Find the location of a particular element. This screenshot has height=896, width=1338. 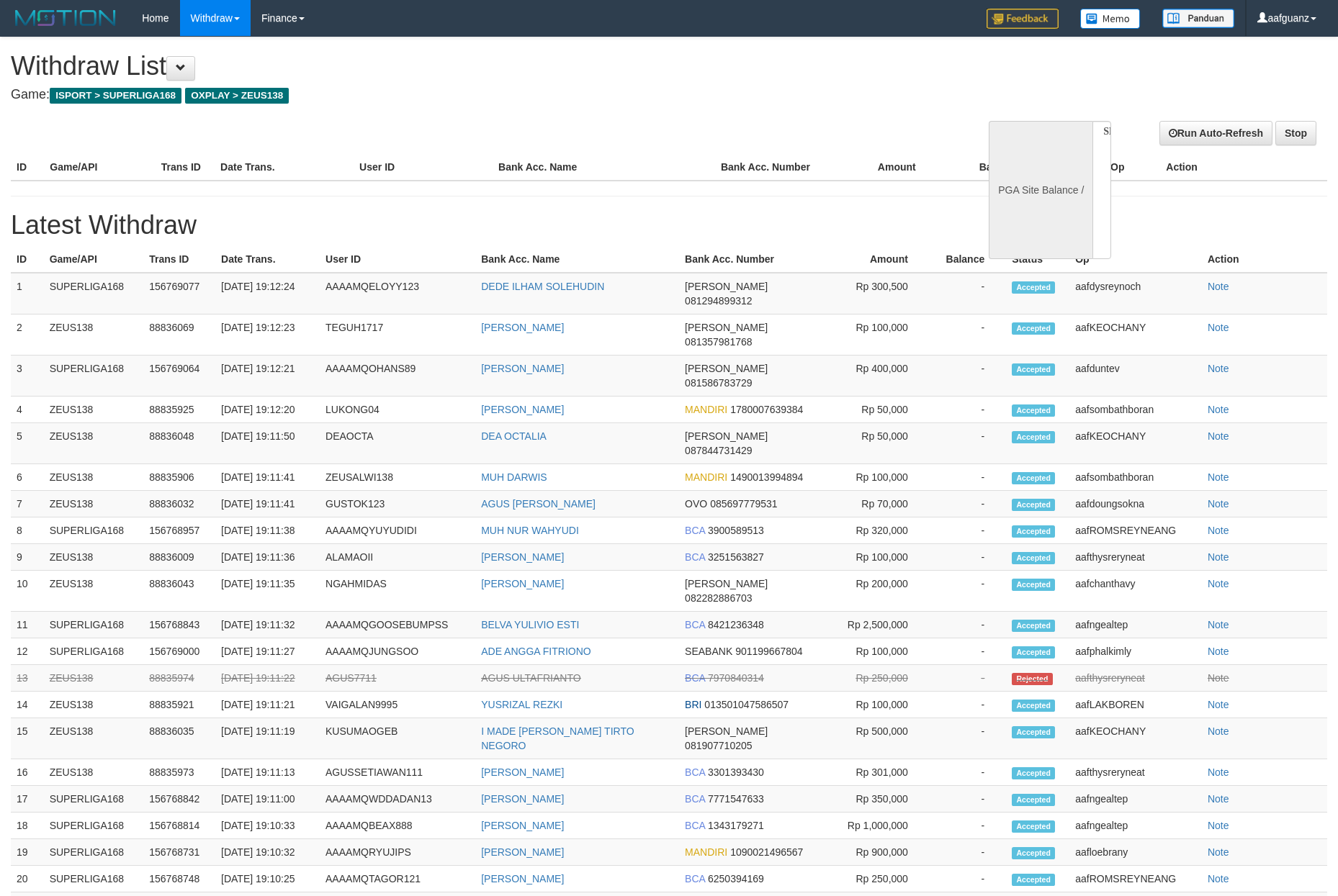

span: 081907710205 is located at coordinates (718, 746).